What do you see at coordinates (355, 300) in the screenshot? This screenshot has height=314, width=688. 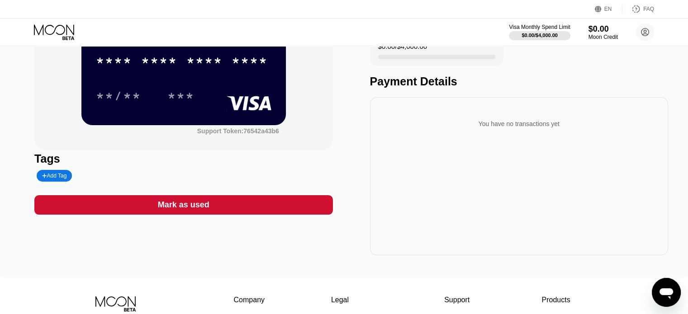 I see `div: Legal` at bounding box center [355, 300].